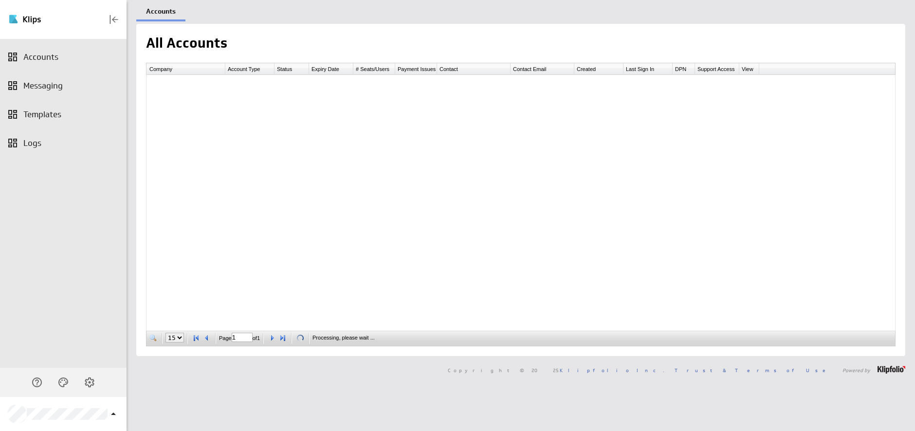 This screenshot has height=431, width=915. Describe the element at coordinates (42, 19) in the screenshot. I see `img: Klipfolio klips logo` at that location.